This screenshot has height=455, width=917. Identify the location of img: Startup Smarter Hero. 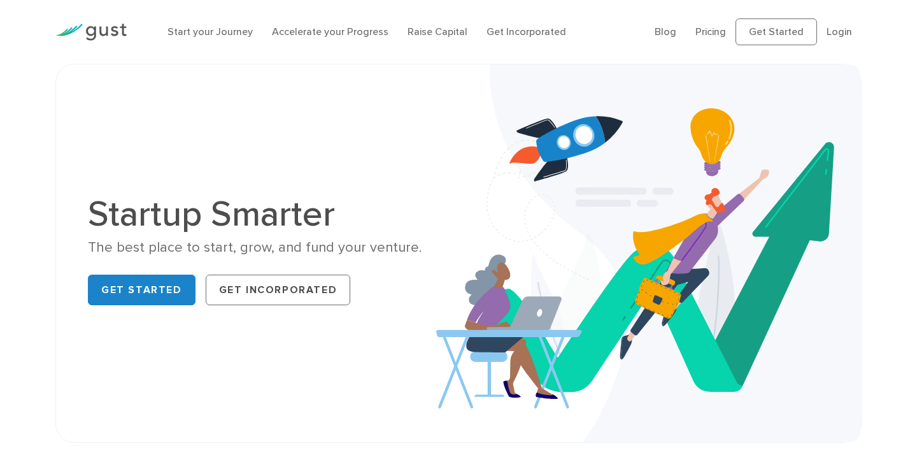
(648, 253).